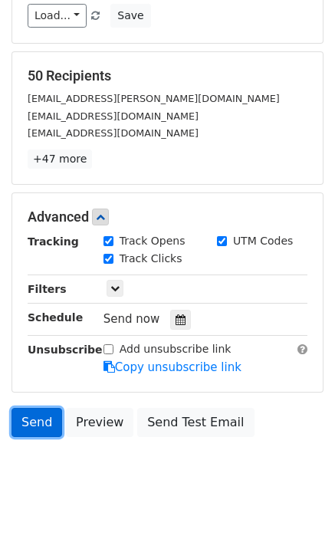 The width and height of the screenshot is (335, 549). Describe the element at coordinates (60, 159) in the screenshot. I see `a: +47 more` at that location.